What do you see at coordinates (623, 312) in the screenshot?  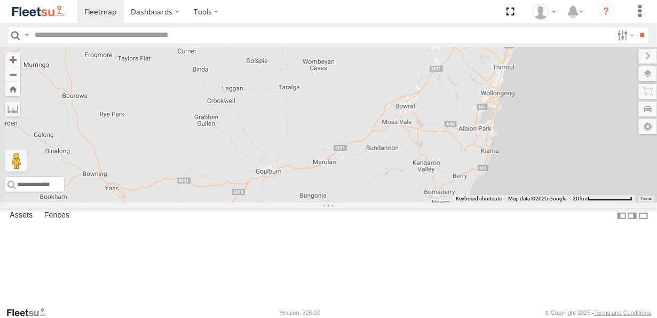 I see `a: Terms and Conditions` at bounding box center [623, 312].